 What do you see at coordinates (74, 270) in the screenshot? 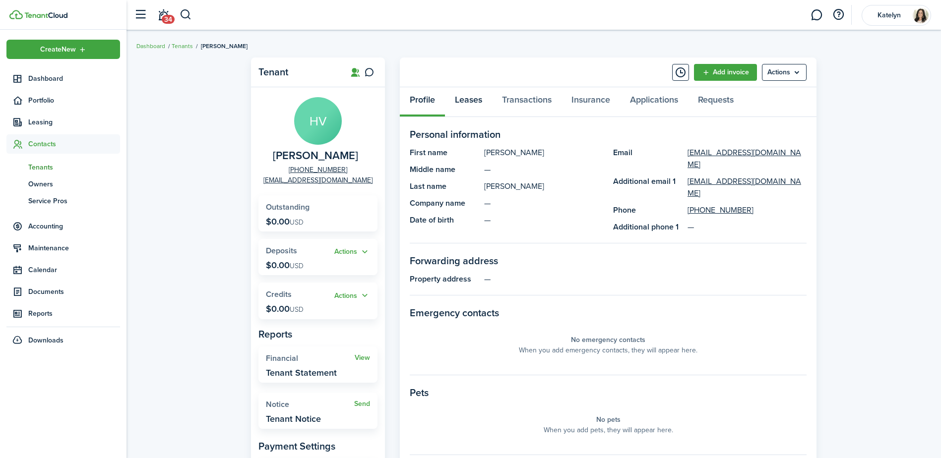
I see `span: Calendar` at bounding box center [74, 270].